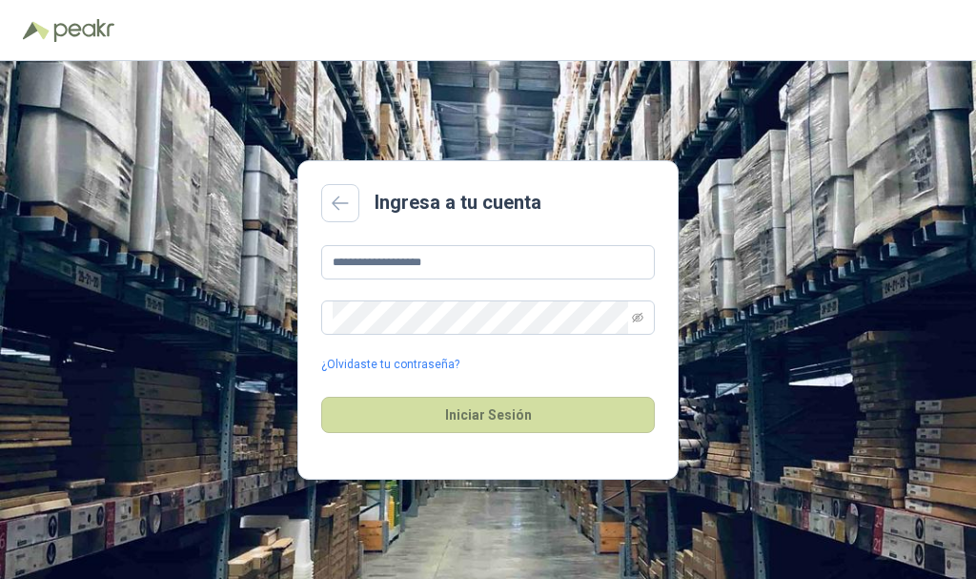 This screenshot has width=976, height=579. Describe the element at coordinates (638, 317) in the screenshot. I see `span: eye-invisible` at that location.